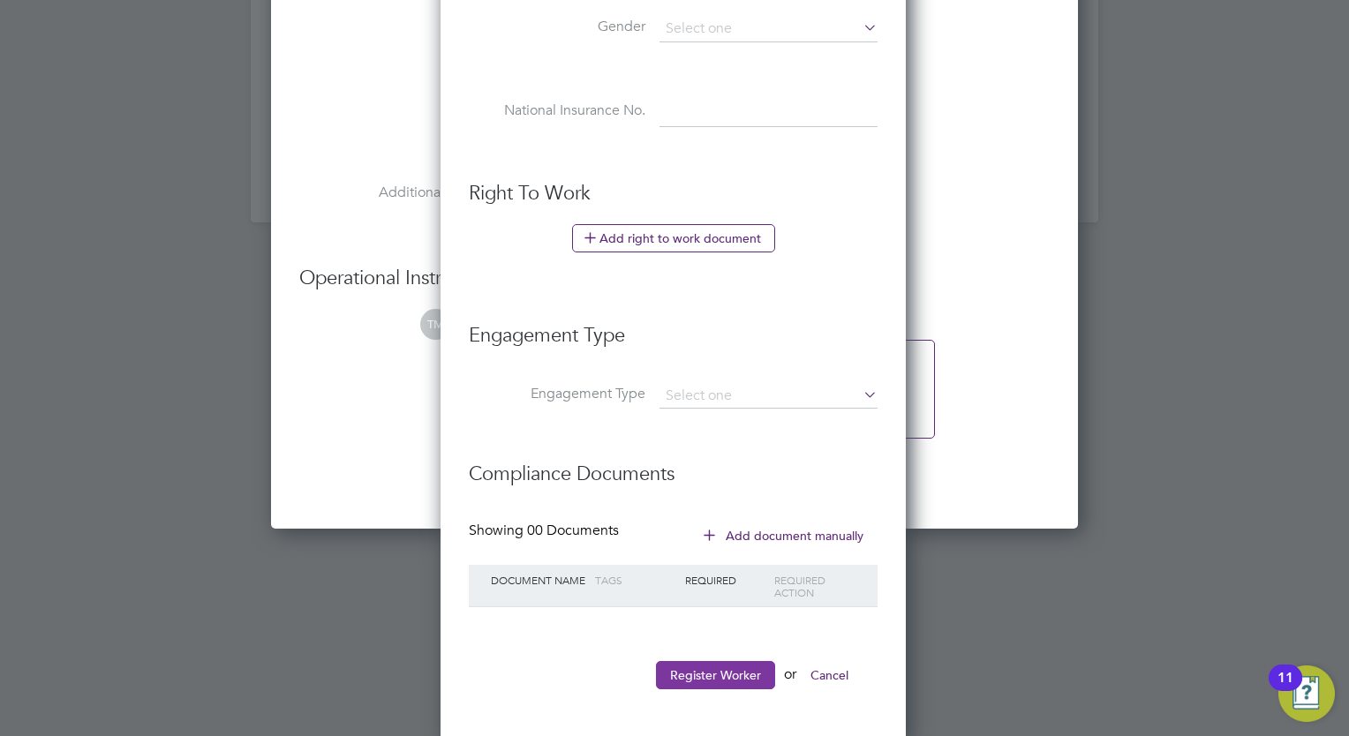  I want to click on div: Document Name, so click(538, 580).